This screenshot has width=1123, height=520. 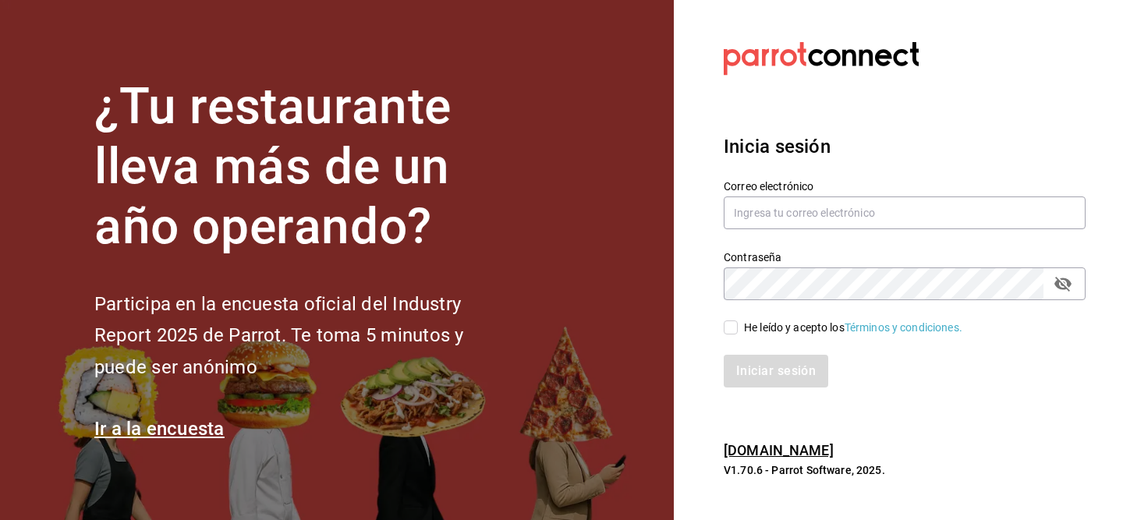 I want to click on label: Contraseña, so click(x=905, y=257).